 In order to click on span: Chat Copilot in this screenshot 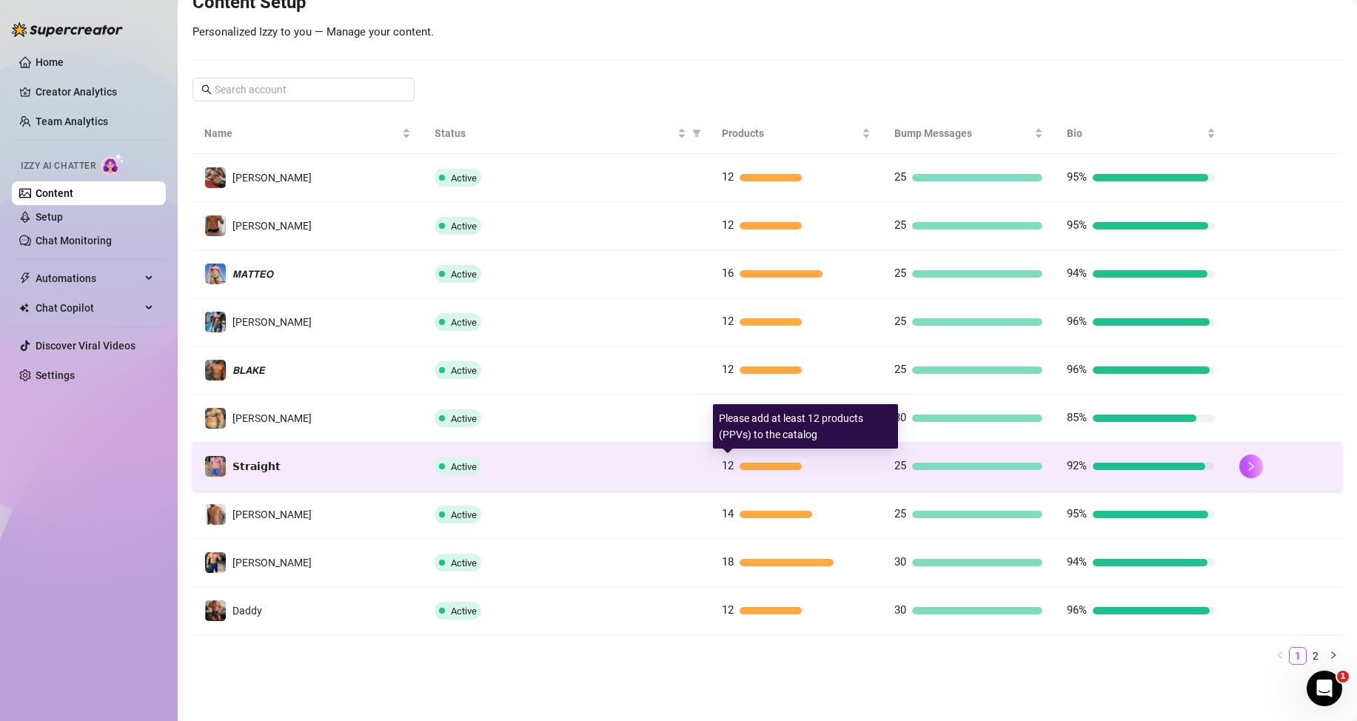, I will do `click(88, 308)`.